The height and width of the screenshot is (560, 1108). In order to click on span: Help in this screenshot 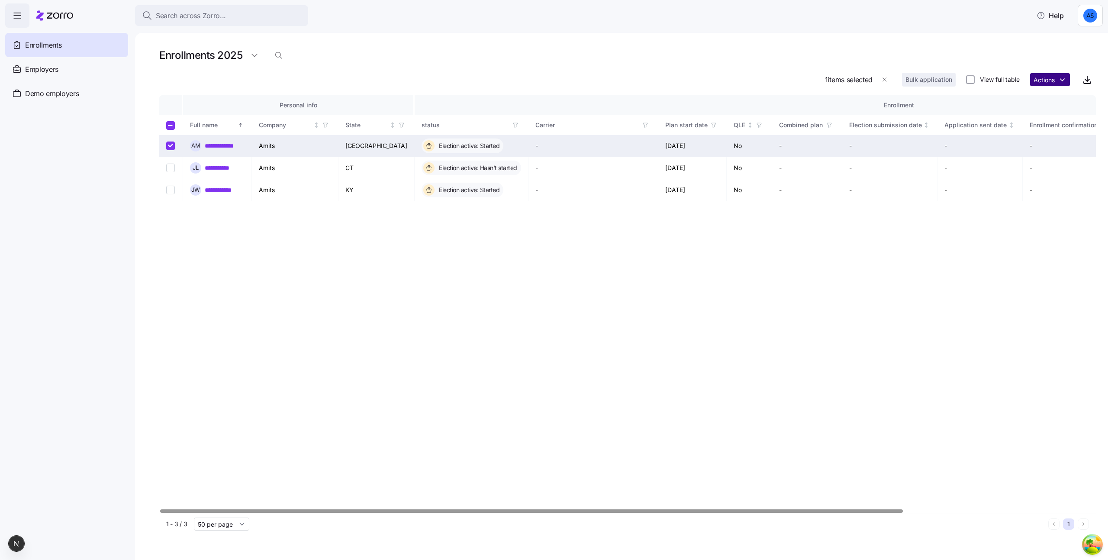, I will do `click(1050, 16)`.